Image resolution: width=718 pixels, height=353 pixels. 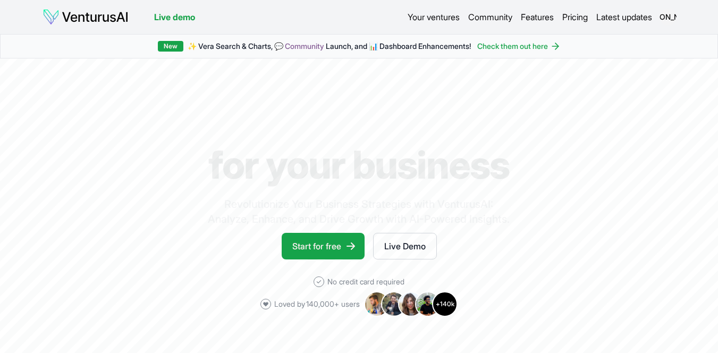 What do you see at coordinates (428, 304) in the screenshot?
I see `img: Avatar 4` at bounding box center [428, 304].